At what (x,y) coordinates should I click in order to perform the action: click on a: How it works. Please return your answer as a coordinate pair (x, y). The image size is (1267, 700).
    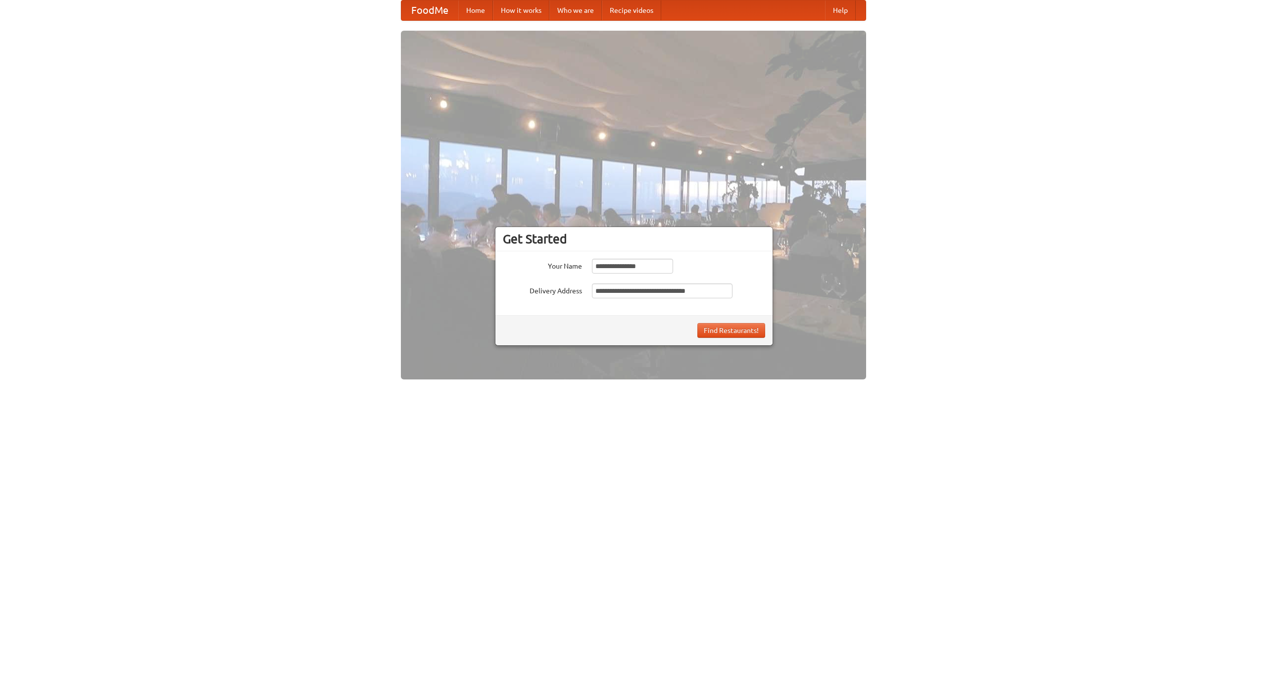
    Looking at the image, I should click on (521, 10).